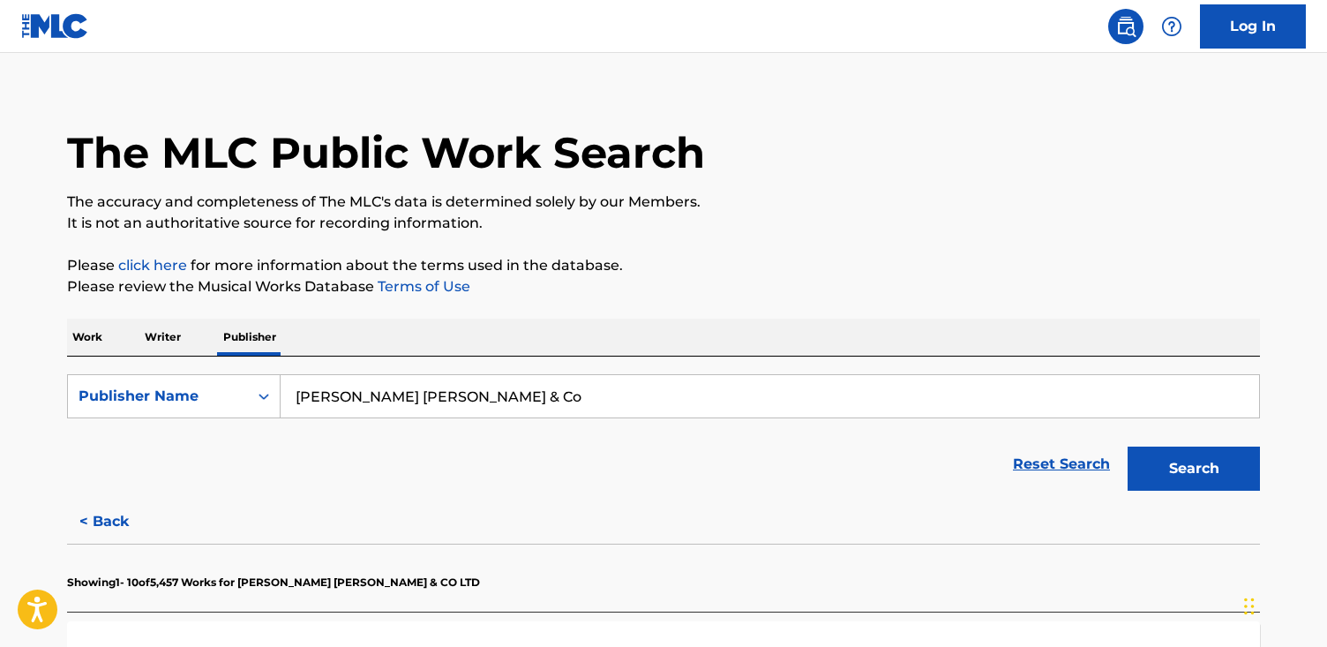 The width and height of the screenshot is (1327, 647). What do you see at coordinates (120, 521) in the screenshot?
I see `button: < Back` at bounding box center [120, 521].